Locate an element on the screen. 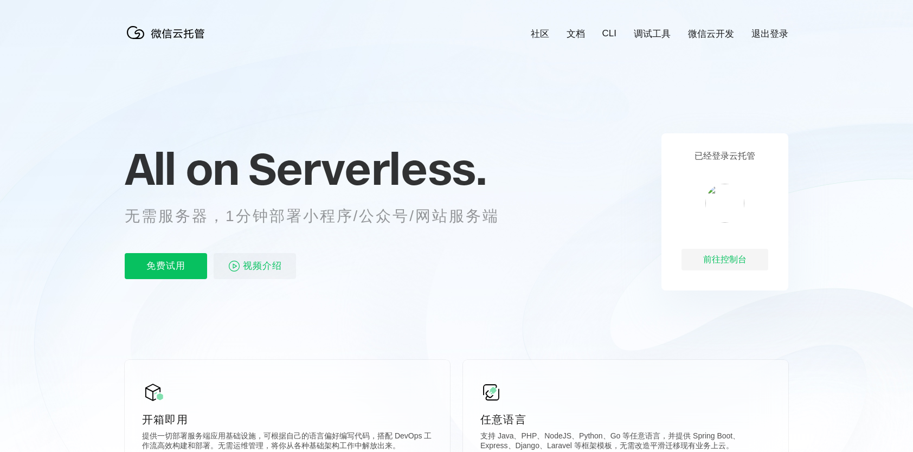  p: 开箱即用 is located at coordinates (288, 420).